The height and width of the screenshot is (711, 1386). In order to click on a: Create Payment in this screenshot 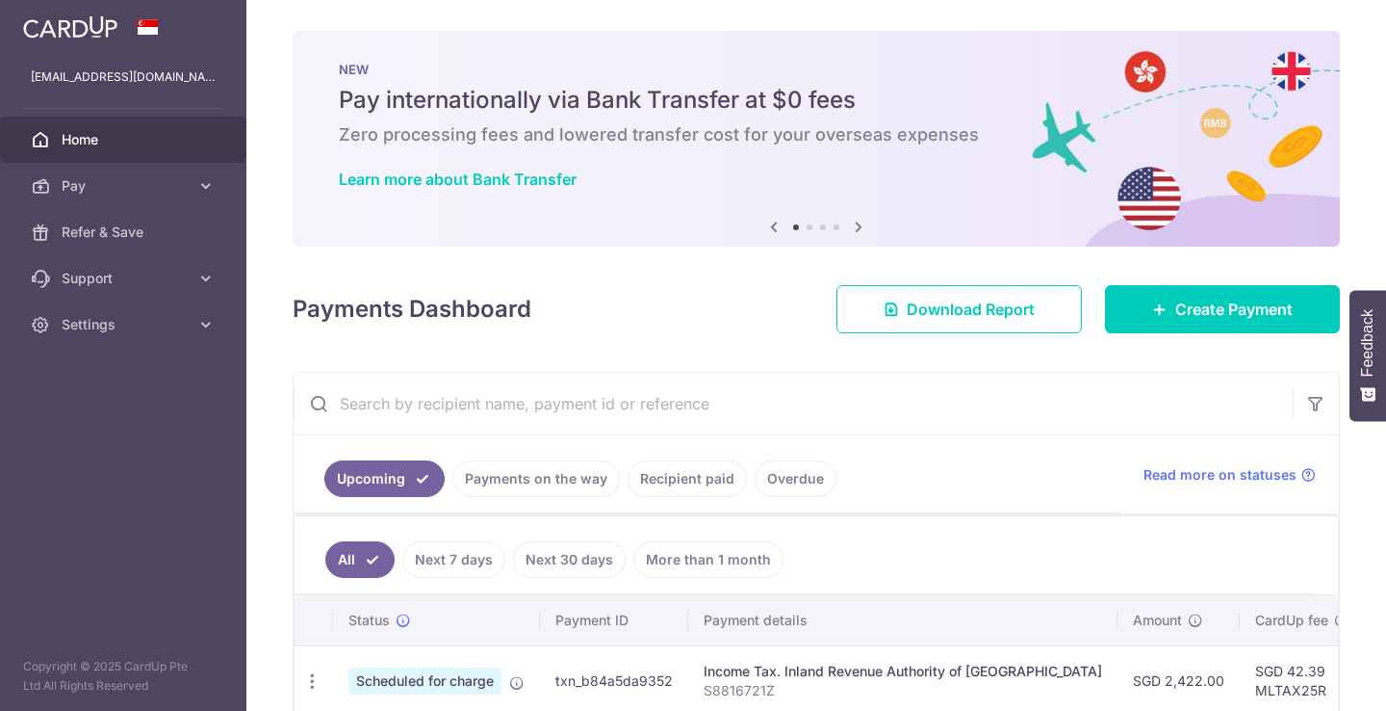, I will do `click(1223, 309)`.